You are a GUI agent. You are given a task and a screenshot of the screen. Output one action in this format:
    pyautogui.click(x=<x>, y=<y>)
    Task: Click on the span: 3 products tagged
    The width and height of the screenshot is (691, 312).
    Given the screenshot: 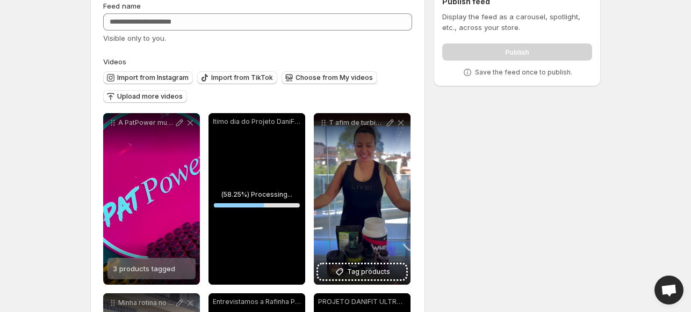 What is the action you would take?
    pyautogui.click(x=144, y=269)
    